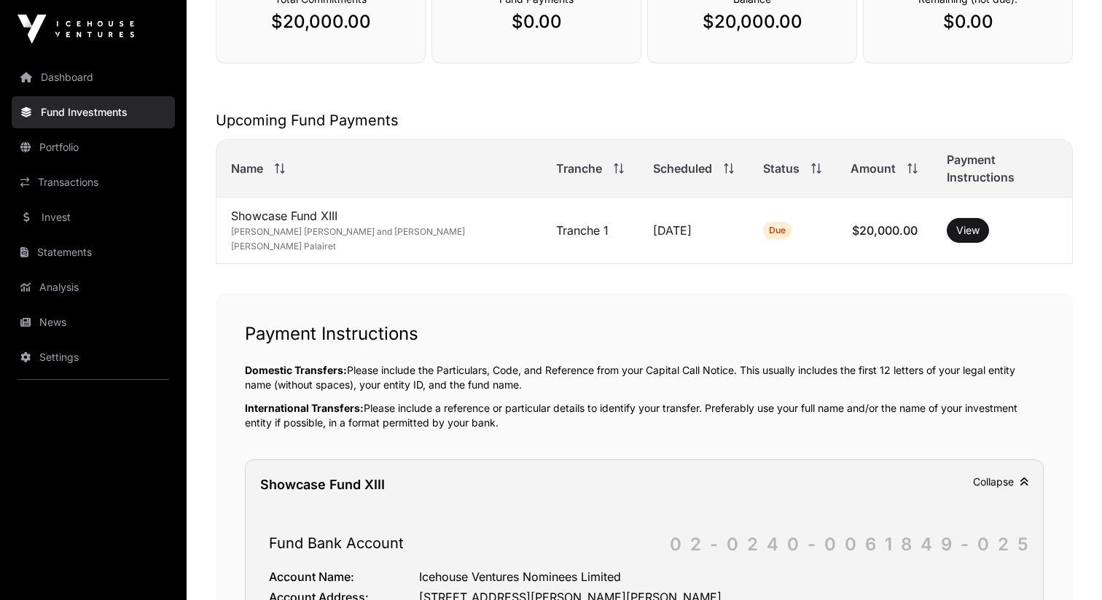 The height and width of the screenshot is (600, 1102). Describe the element at coordinates (885, 230) in the screenshot. I see `span: $20,000.00` at that location.